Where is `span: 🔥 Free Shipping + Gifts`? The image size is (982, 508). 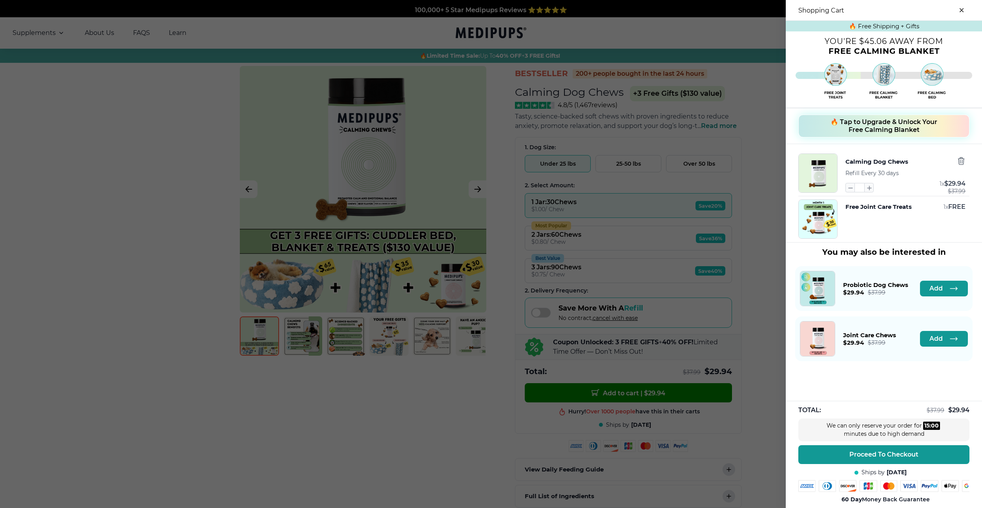
span: 🔥 Free Shipping + Gifts is located at coordinates (884, 26).